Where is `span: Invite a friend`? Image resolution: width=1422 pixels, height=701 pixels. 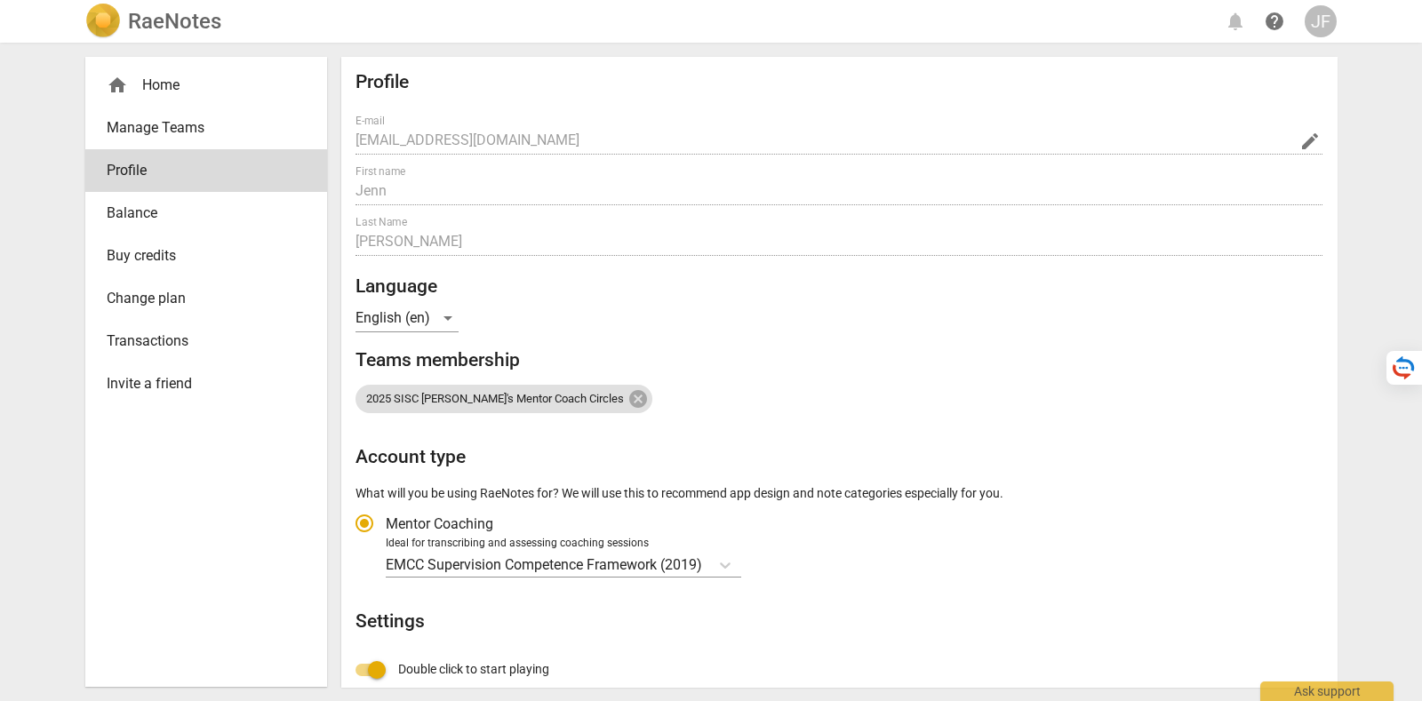
span: Invite a friend is located at coordinates (199, 384).